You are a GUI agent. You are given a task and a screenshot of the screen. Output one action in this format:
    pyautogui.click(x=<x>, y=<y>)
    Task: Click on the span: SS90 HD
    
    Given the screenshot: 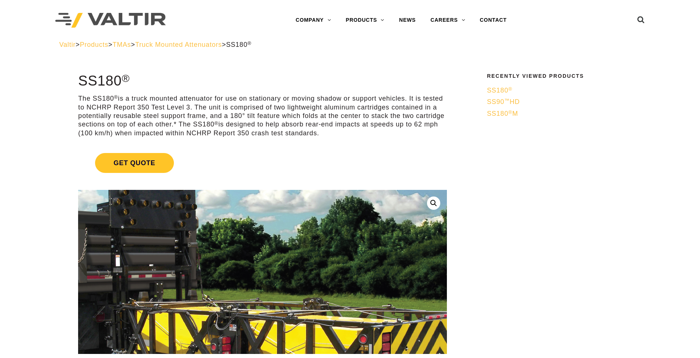 What is the action you would take?
    pyautogui.click(x=503, y=102)
    